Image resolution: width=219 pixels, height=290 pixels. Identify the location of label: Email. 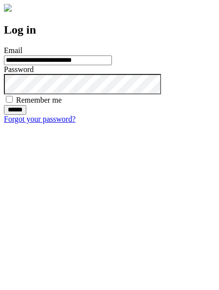
(13, 50).